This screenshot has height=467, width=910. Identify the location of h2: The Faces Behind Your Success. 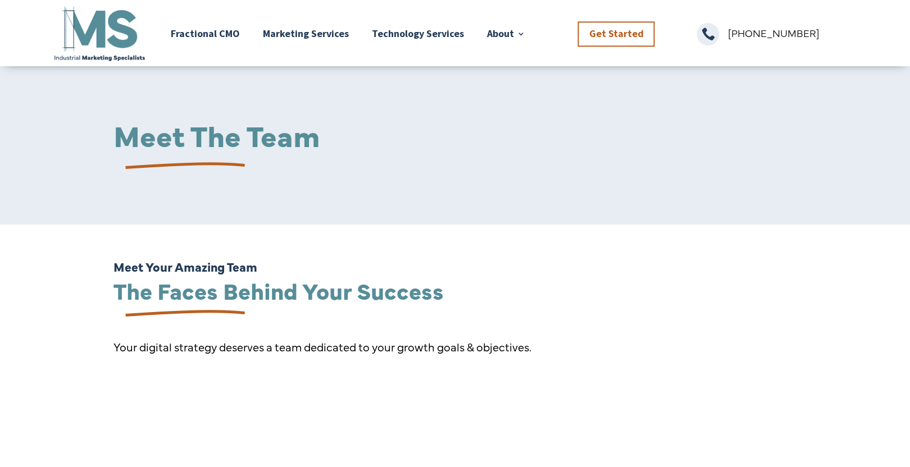
(455, 293).